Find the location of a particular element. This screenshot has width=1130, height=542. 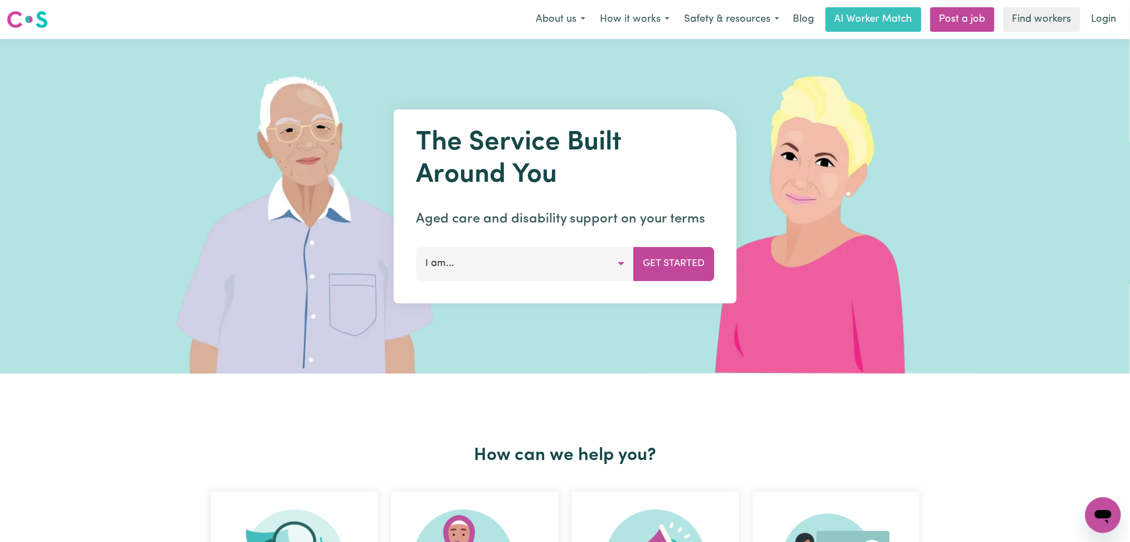

a: Blog is located at coordinates (804, 20).